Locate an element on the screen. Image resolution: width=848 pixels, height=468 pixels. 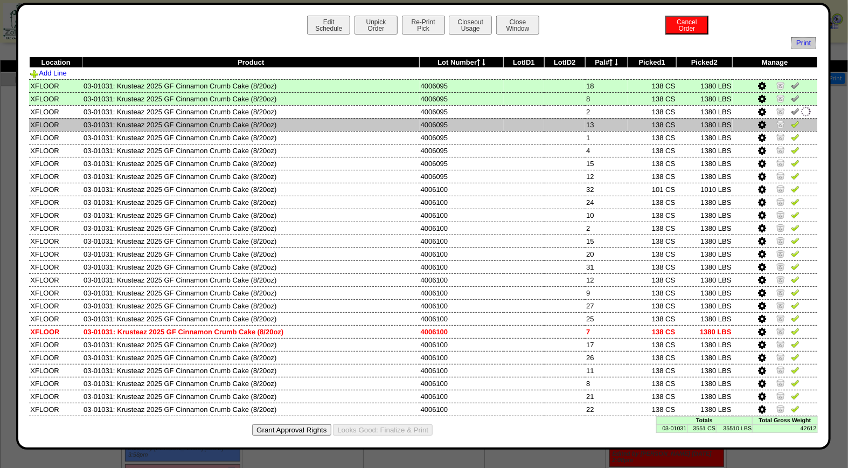
td: 13 is located at coordinates (606, 125).